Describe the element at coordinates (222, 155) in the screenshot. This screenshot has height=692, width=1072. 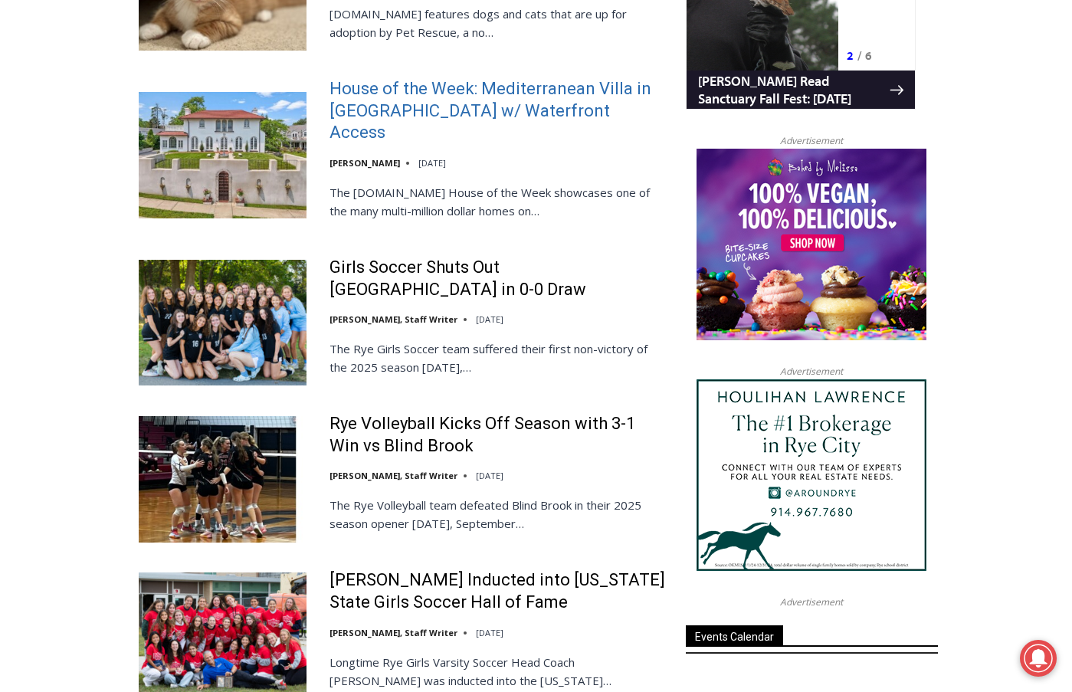
I see `img: House of the Week: Mediterranean Villa in Mamaroneck w/ Waterfront Access` at that location.